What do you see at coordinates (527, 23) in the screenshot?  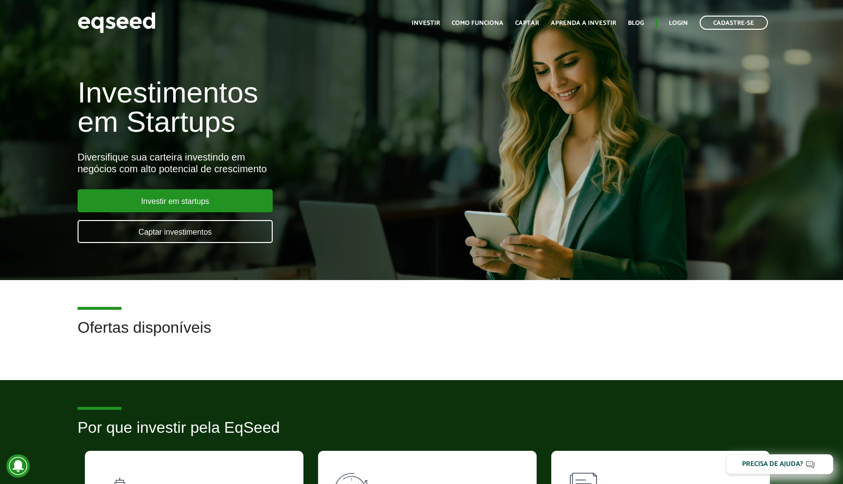 I see `a: Captar` at bounding box center [527, 23].